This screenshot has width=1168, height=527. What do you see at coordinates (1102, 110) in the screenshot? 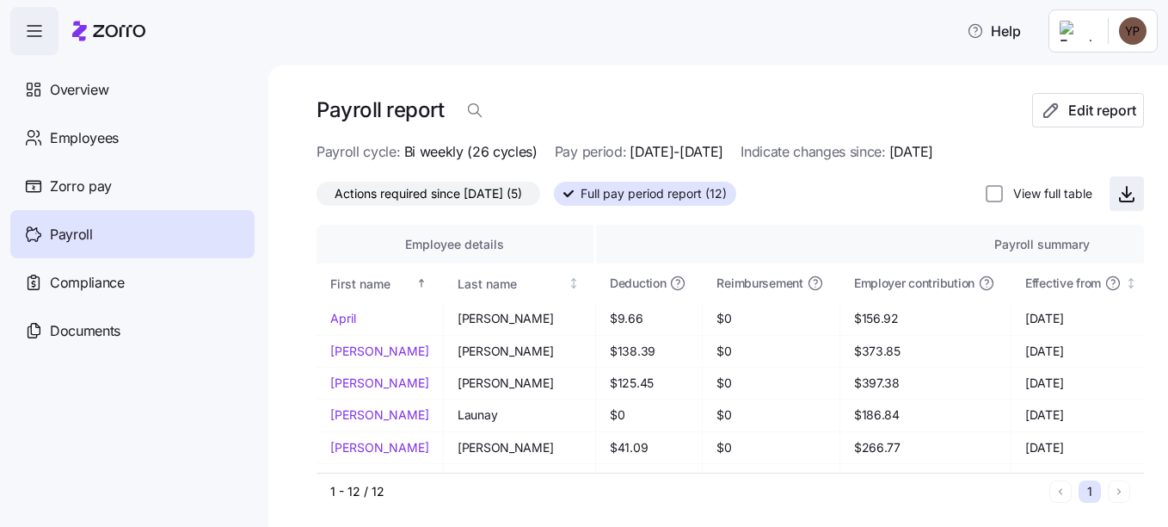
I see `span: Edit report` at bounding box center [1102, 110].